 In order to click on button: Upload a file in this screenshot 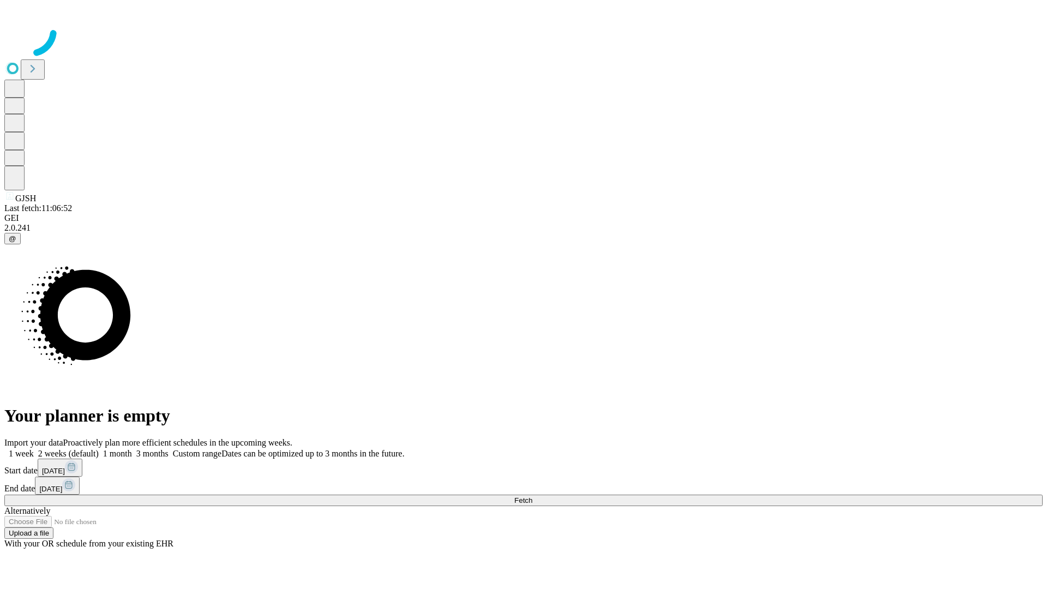, I will do `click(29, 533)`.